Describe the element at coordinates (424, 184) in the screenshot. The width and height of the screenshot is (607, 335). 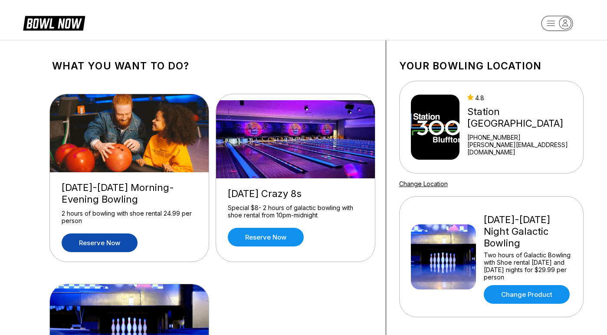
I see `a: Change Location` at that location.